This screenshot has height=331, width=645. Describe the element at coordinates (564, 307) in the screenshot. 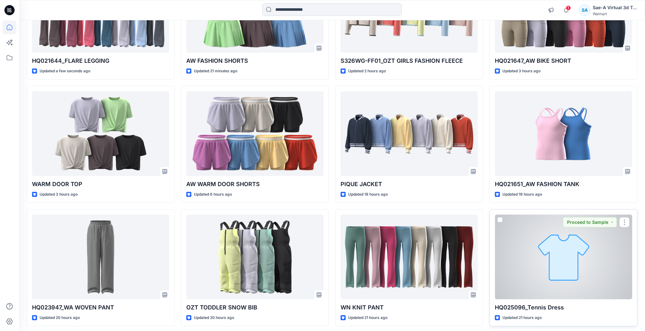

I see `p: HQ025096_Tennis Dress` at that location.